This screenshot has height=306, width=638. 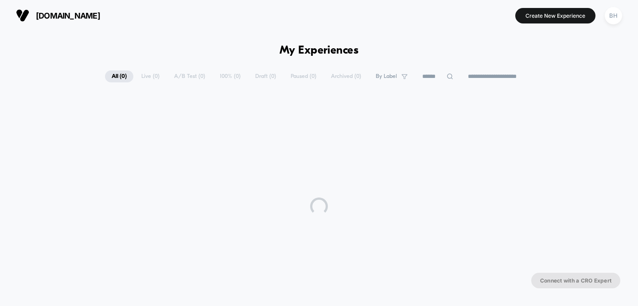 What do you see at coordinates (613, 16) in the screenshot?
I see `div: BH` at bounding box center [613, 16].